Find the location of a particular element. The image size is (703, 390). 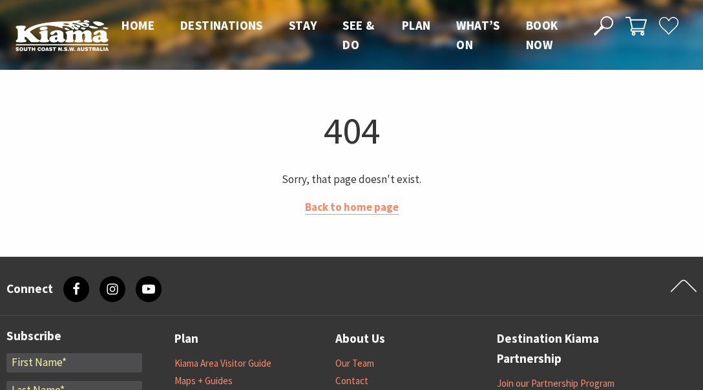

span: Plan is located at coordinates (416, 25).